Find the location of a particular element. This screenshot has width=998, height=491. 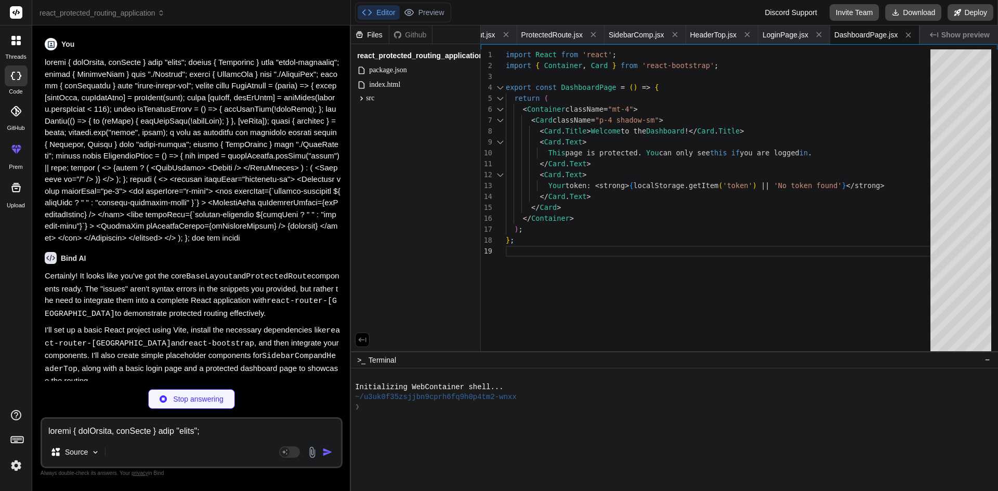

span: can only see is located at coordinates (684, 153).